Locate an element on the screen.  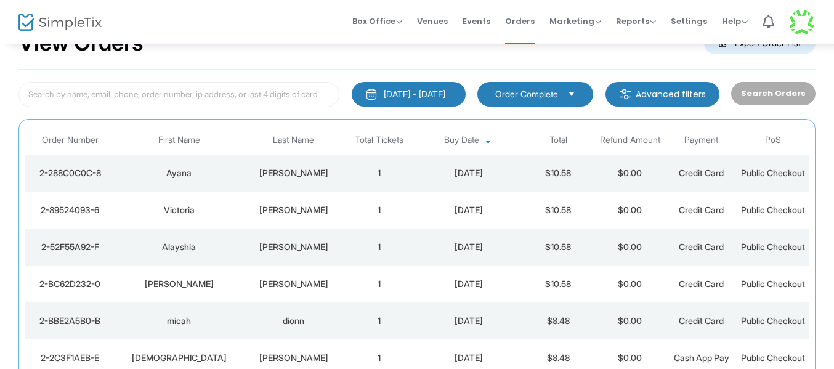
th: Total is located at coordinates (558, 140).